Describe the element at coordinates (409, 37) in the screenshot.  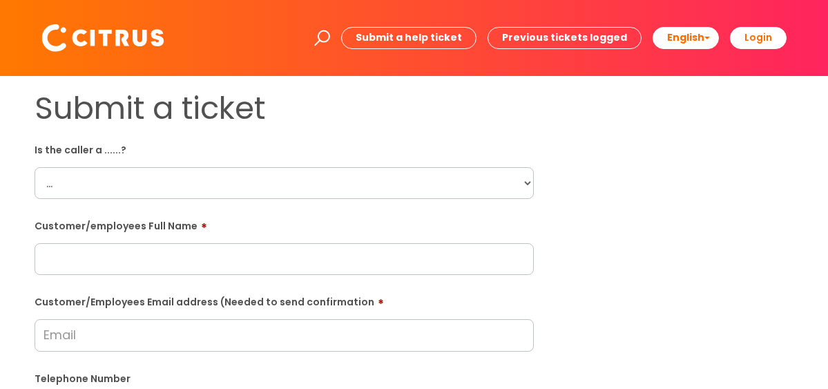
I see `a: Submit a help ticket` at that location.